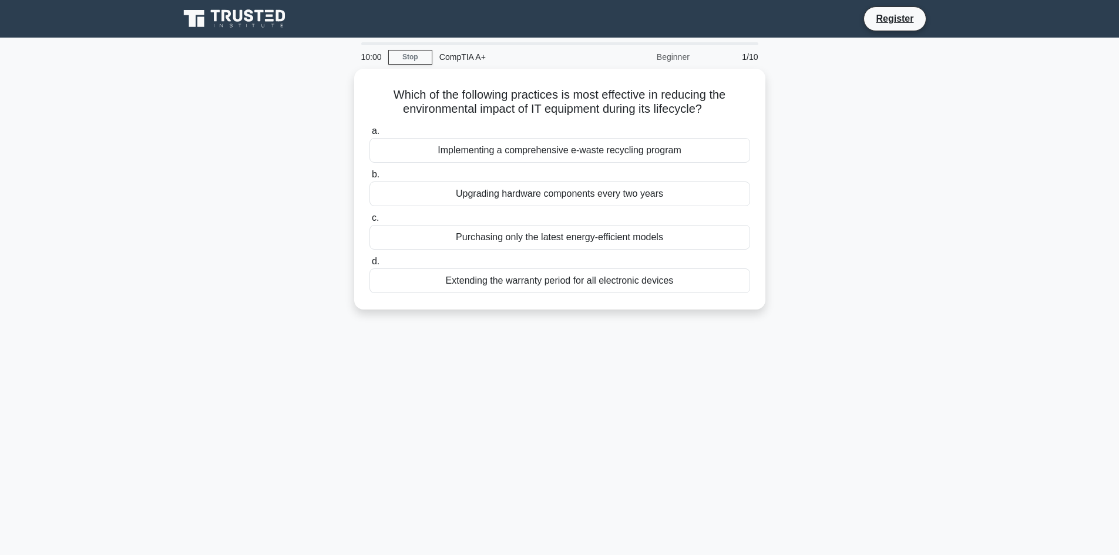 Image resolution: width=1119 pixels, height=555 pixels. Describe the element at coordinates (375, 217) in the screenshot. I see `span: c.` at that location.